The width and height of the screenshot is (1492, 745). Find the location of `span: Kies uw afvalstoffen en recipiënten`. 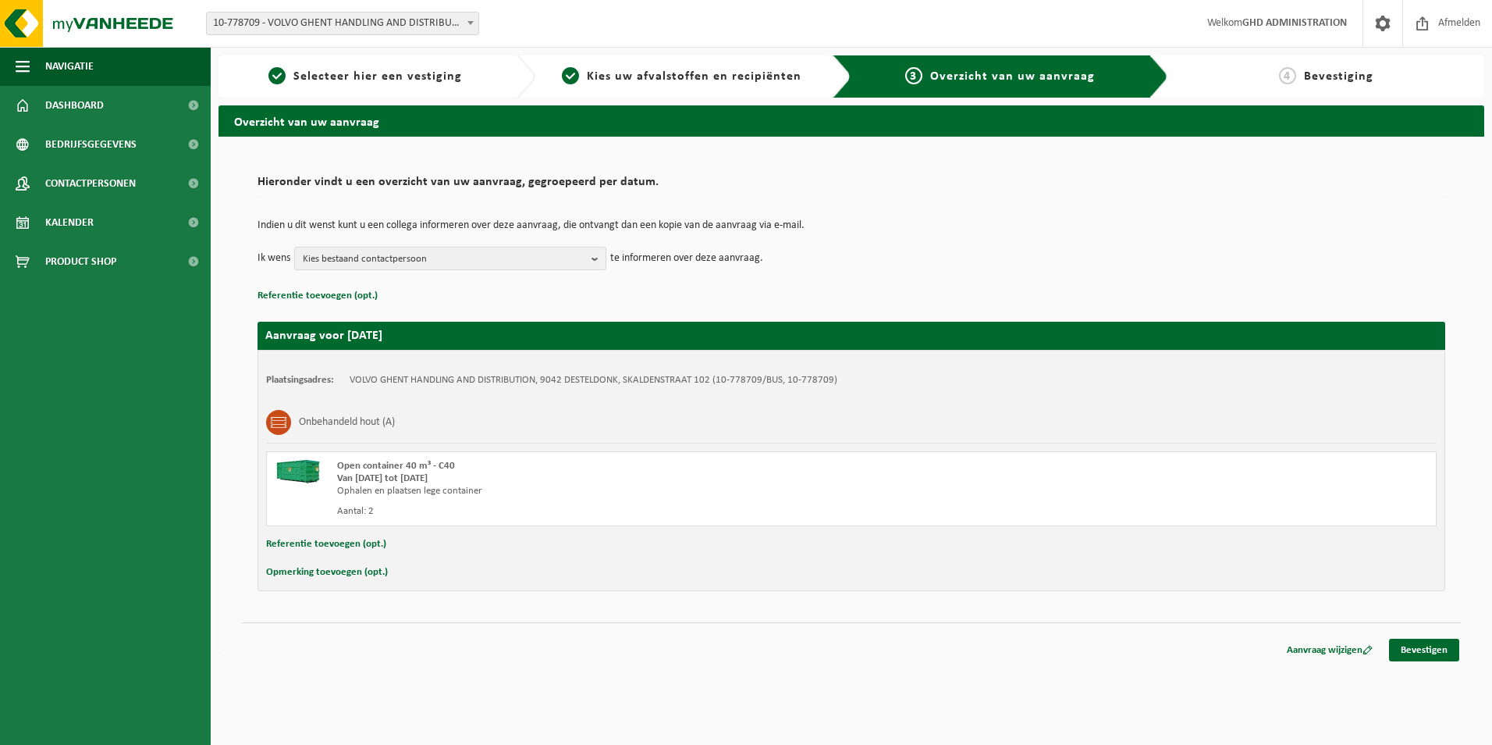

span: Kies uw afvalstoffen en recipiënten is located at coordinates (694, 76).